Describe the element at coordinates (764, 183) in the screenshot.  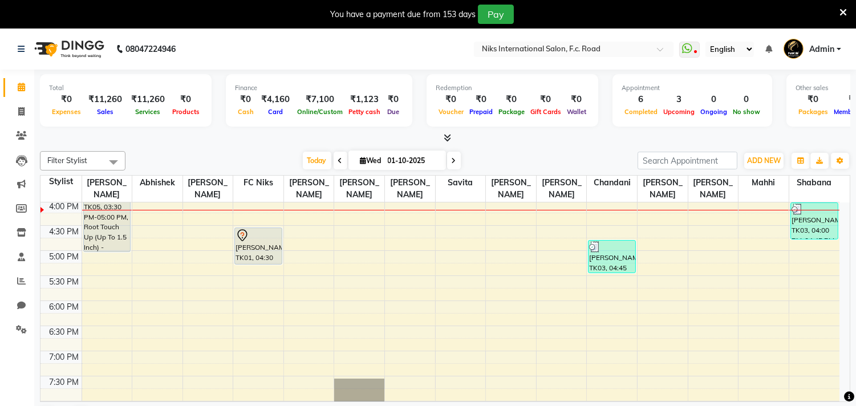
I see `span: Mahhi` at that location.